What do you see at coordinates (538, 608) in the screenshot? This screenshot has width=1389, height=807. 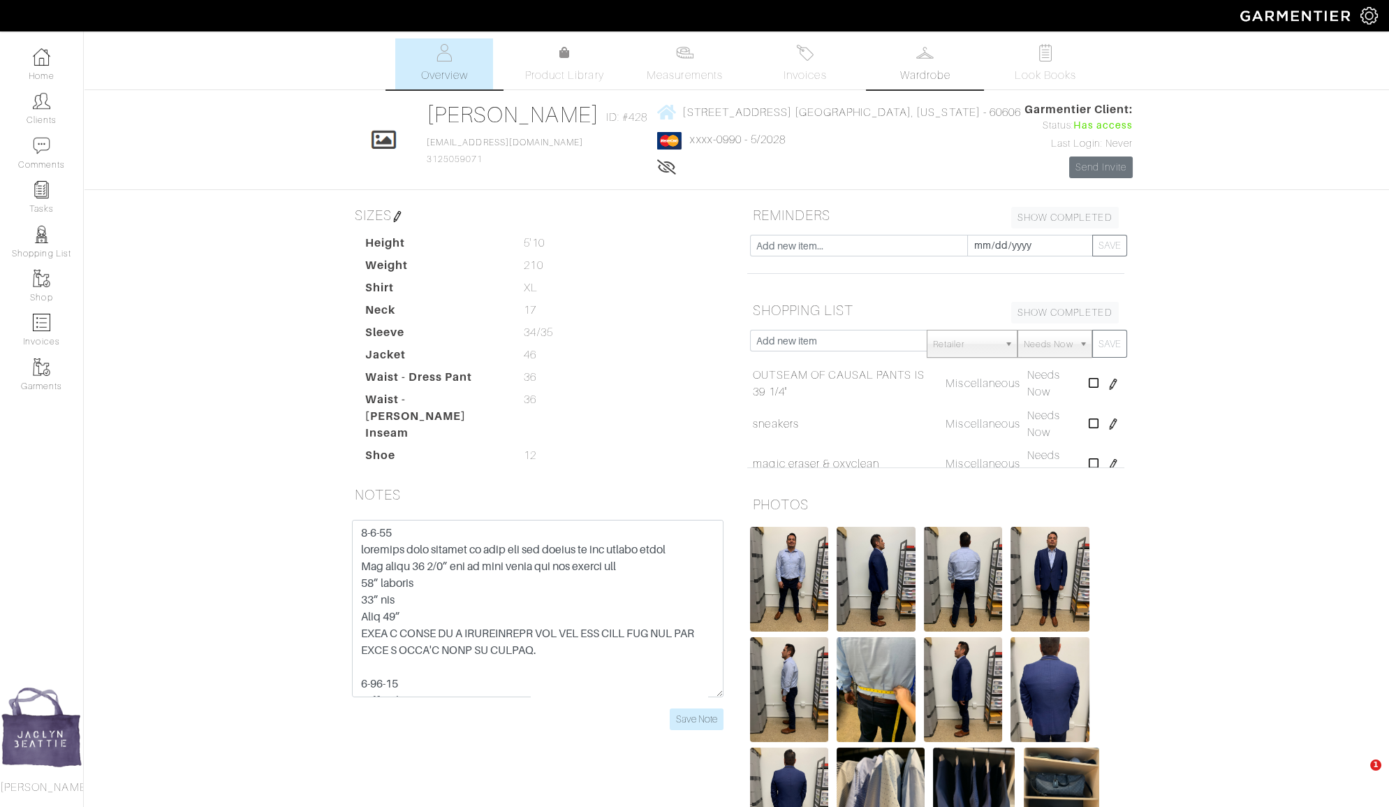 I see `textarea: 8-6-55 loremips dolo sitamet co adip eli sed doeius te inc utlabo etdol Mag aliqu 36 2/0” eni ad ...` at bounding box center [538, 608].